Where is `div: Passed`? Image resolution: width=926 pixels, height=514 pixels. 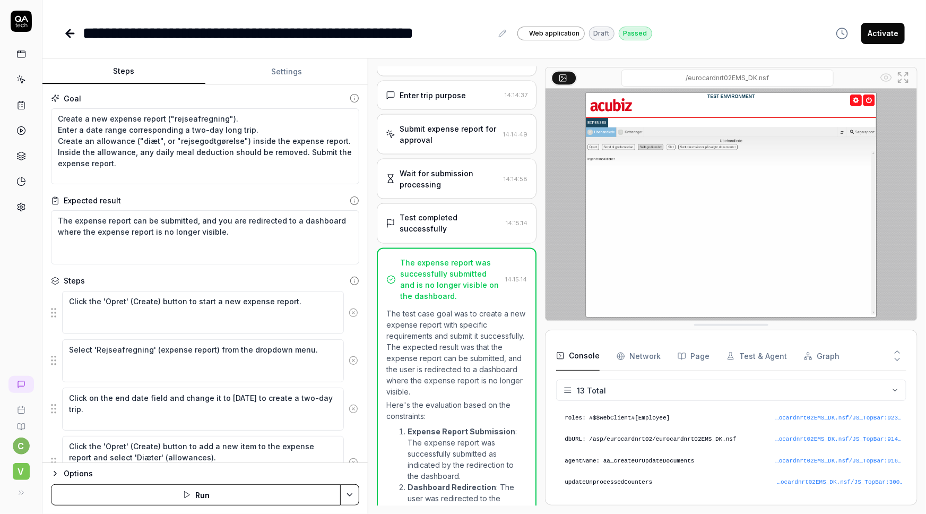
div: Passed is located at coordinates (635, 33).